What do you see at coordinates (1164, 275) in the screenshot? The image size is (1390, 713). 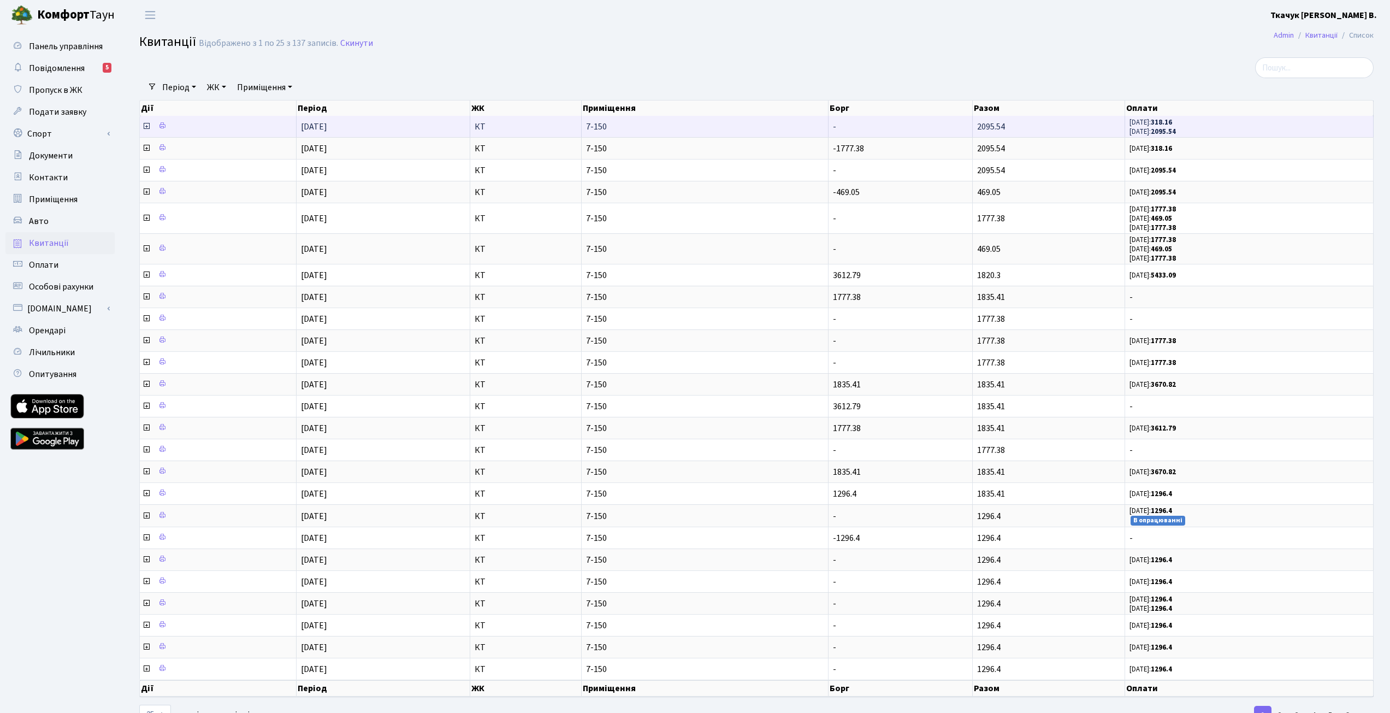 I see `b: 5433.09` at bounding box center [1164, 275].